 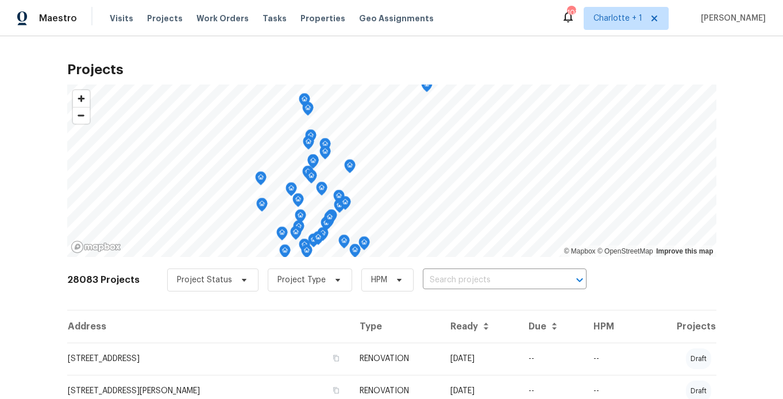 What do you see at coordinates (81, 116) in the screenshot?
I see `span: Zoom out` at bounding box center [81, 116].